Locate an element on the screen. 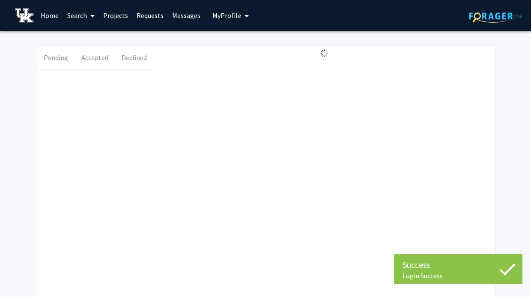 The height and width of the screenshot is (297, 531). button: Accepted is located at coordinates (95, 57).